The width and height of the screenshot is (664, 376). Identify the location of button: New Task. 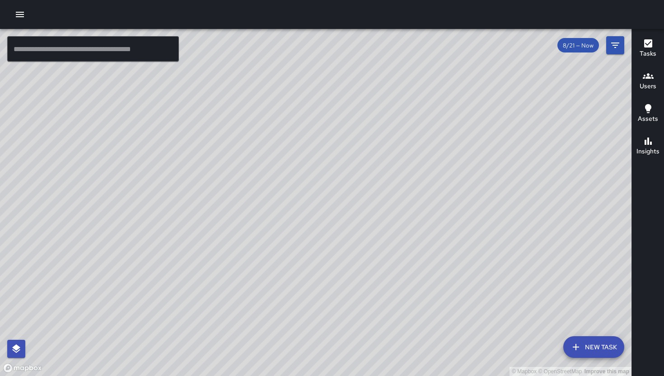
(594, 347).